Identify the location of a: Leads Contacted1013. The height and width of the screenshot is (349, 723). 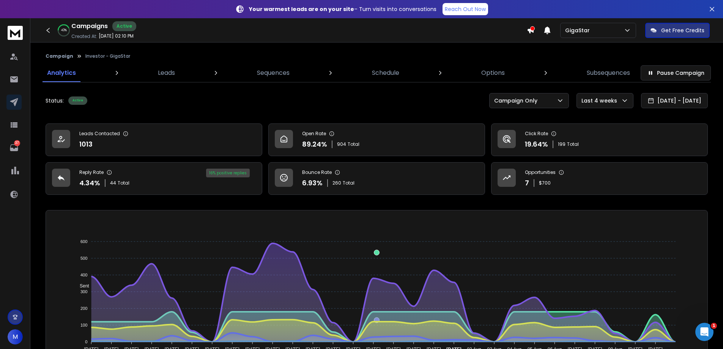
(154, 140).